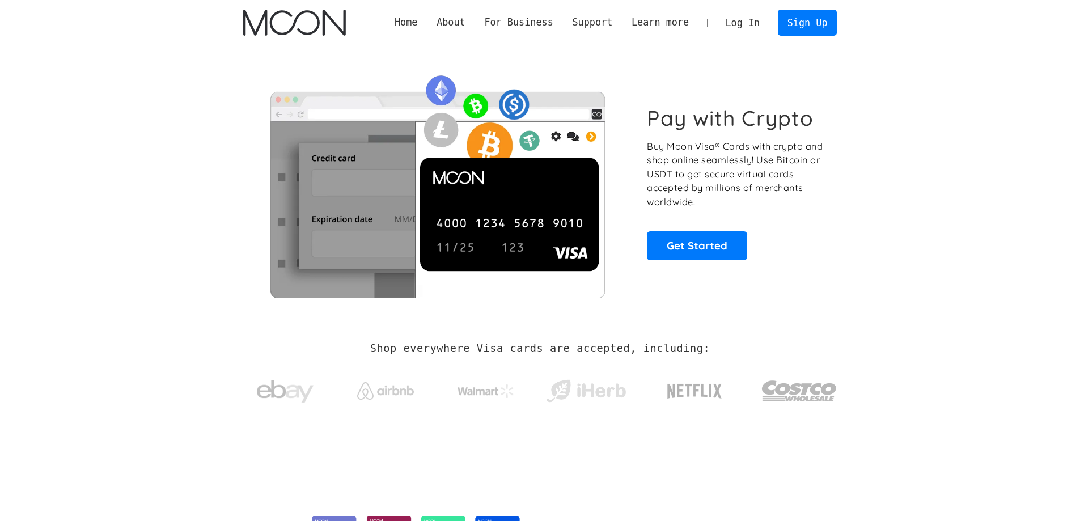  What do you see at coordinates (285, 389) in the screenshot?
I see `a: ebay` at bounding box center [285, 389].